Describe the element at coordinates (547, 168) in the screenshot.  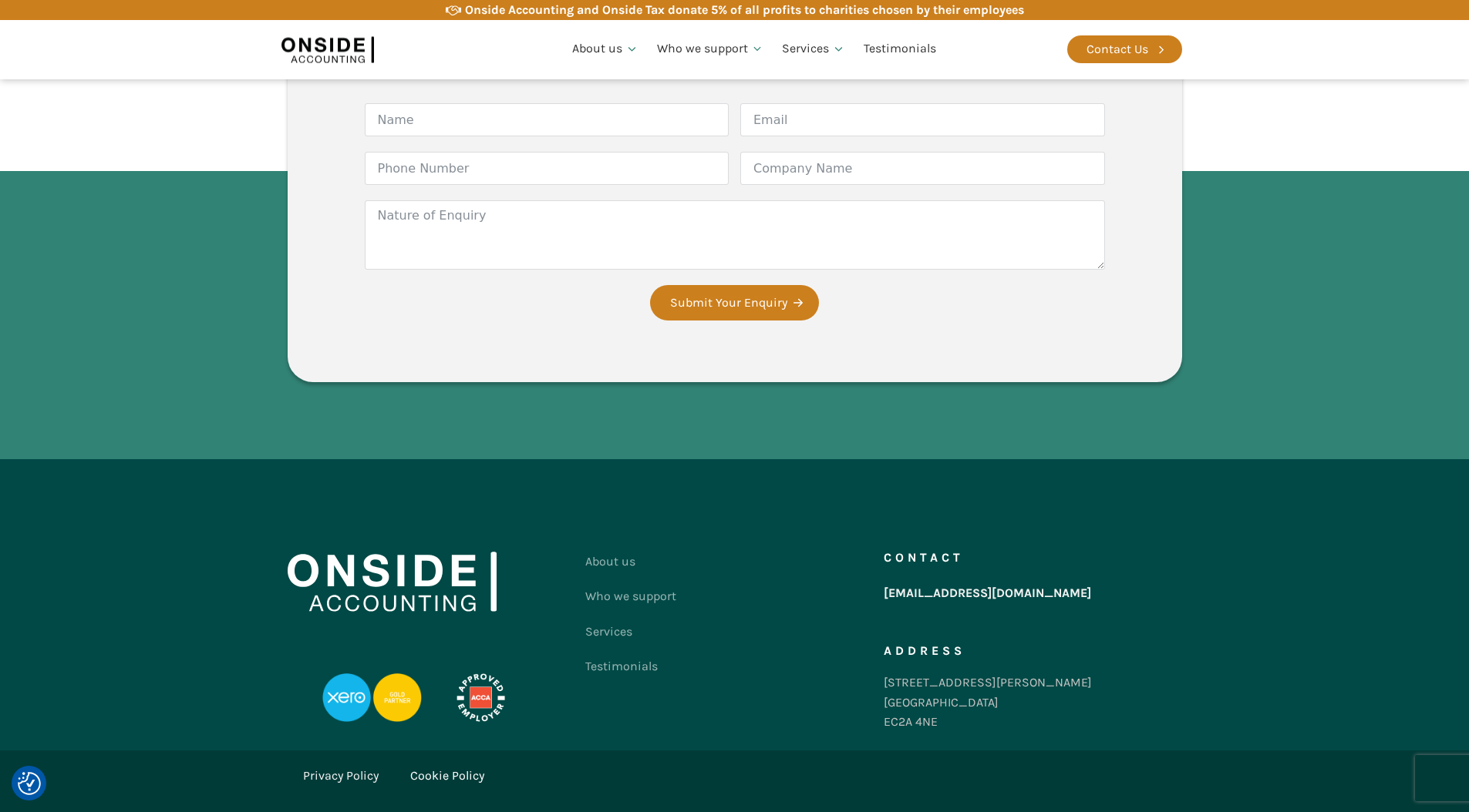
I see `input: Phone Number` at that location.